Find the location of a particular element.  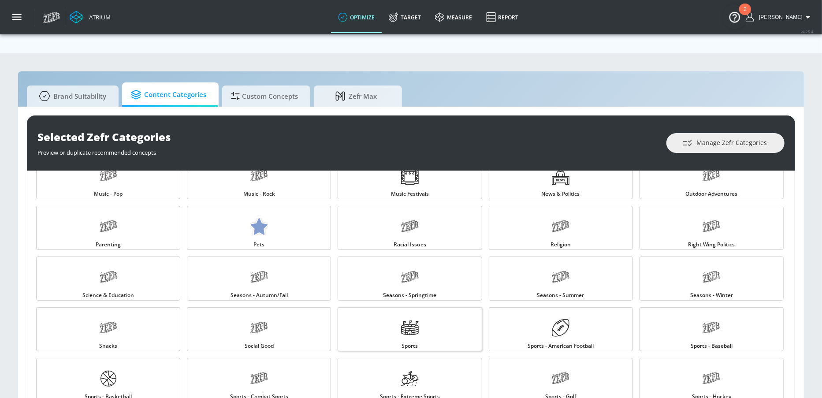

span: Religion is located at coordinates (560, 245).